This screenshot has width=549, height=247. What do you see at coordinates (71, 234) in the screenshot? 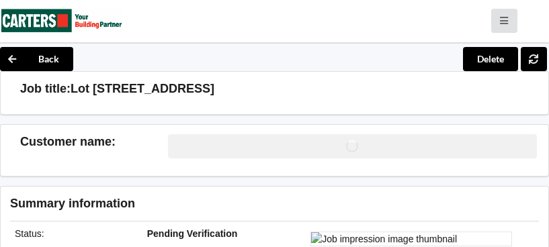
I see `div: Status :` at bounding box center [71, 234].